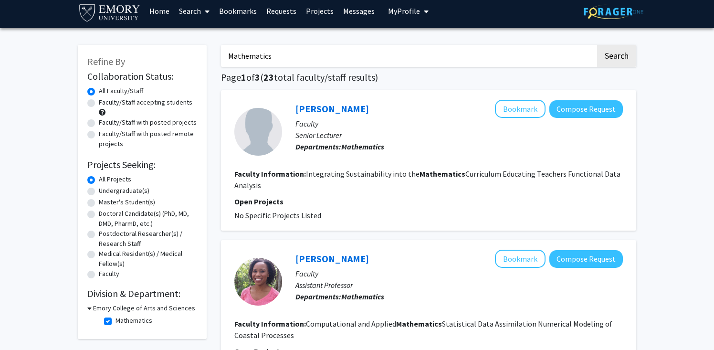  Describe the element at coordinates (459, 285) in the screenshot. I see `p: Assistant Professor` at that location.